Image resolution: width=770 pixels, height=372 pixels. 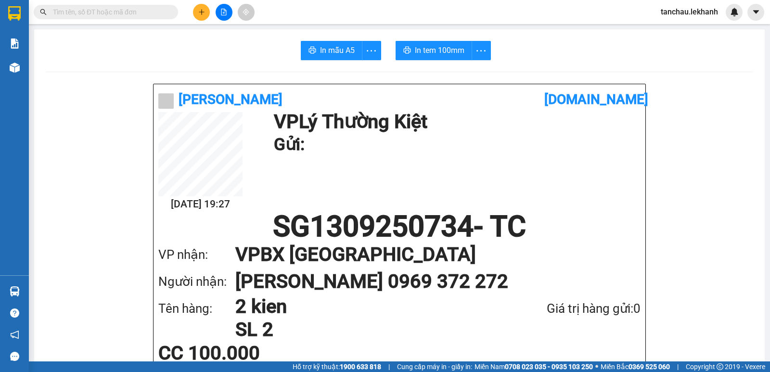 I want to click on button: printerIn mẫu A5, so click(x=331, y=51).